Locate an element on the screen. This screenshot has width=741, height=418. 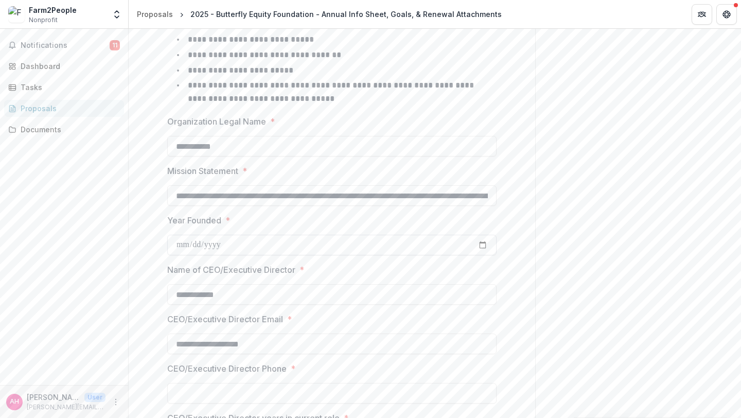
div: Tasks is located at coordinates (68, 87).